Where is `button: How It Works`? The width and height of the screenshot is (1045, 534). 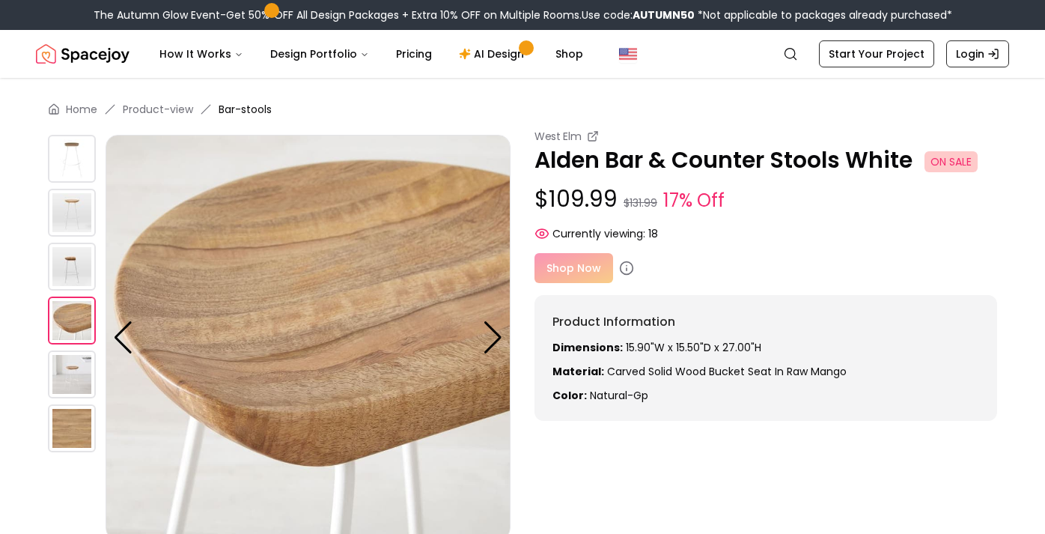
button: How It Works is located at coordinates (201, 54).